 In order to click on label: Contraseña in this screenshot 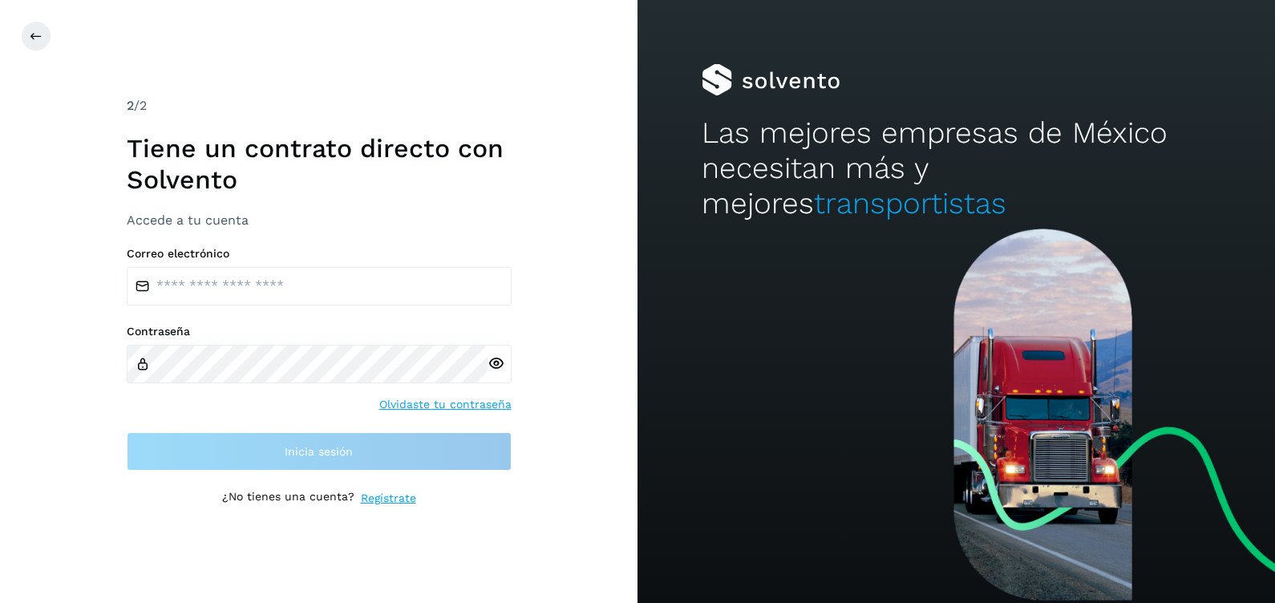, I will do `click(319, 331)`.